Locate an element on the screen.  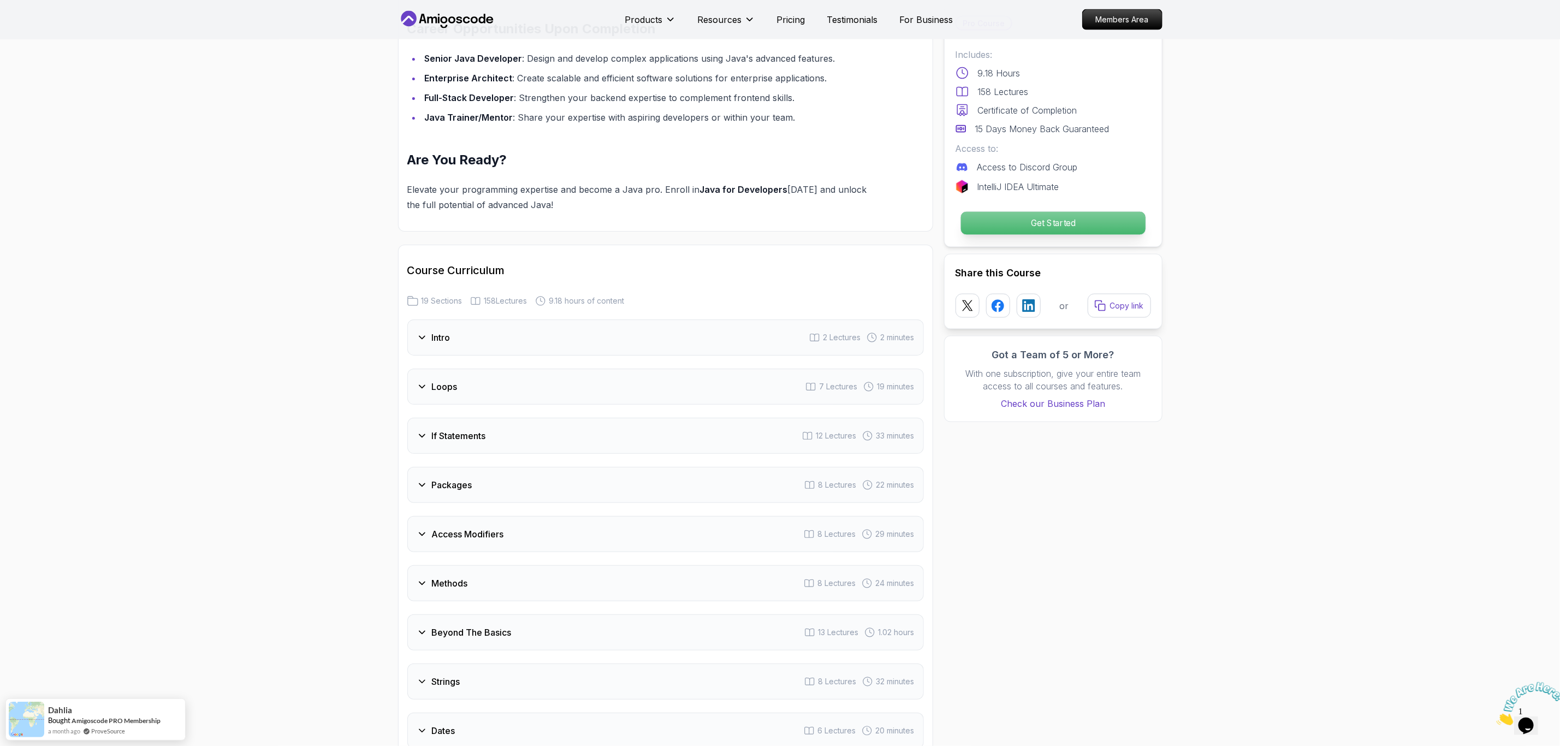
p: For Business is located at coordinates (926, 20).